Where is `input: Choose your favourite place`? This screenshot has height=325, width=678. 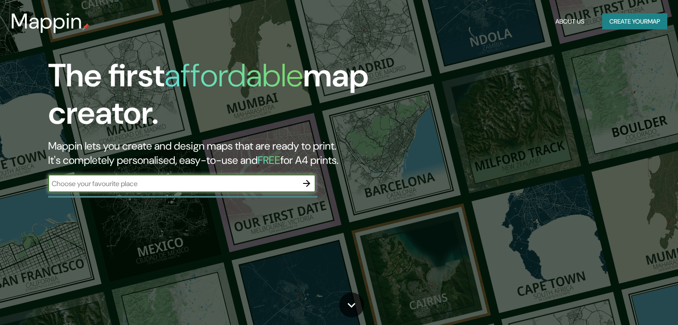
input: Choose your favourite place is located at coordinates (173, 184).